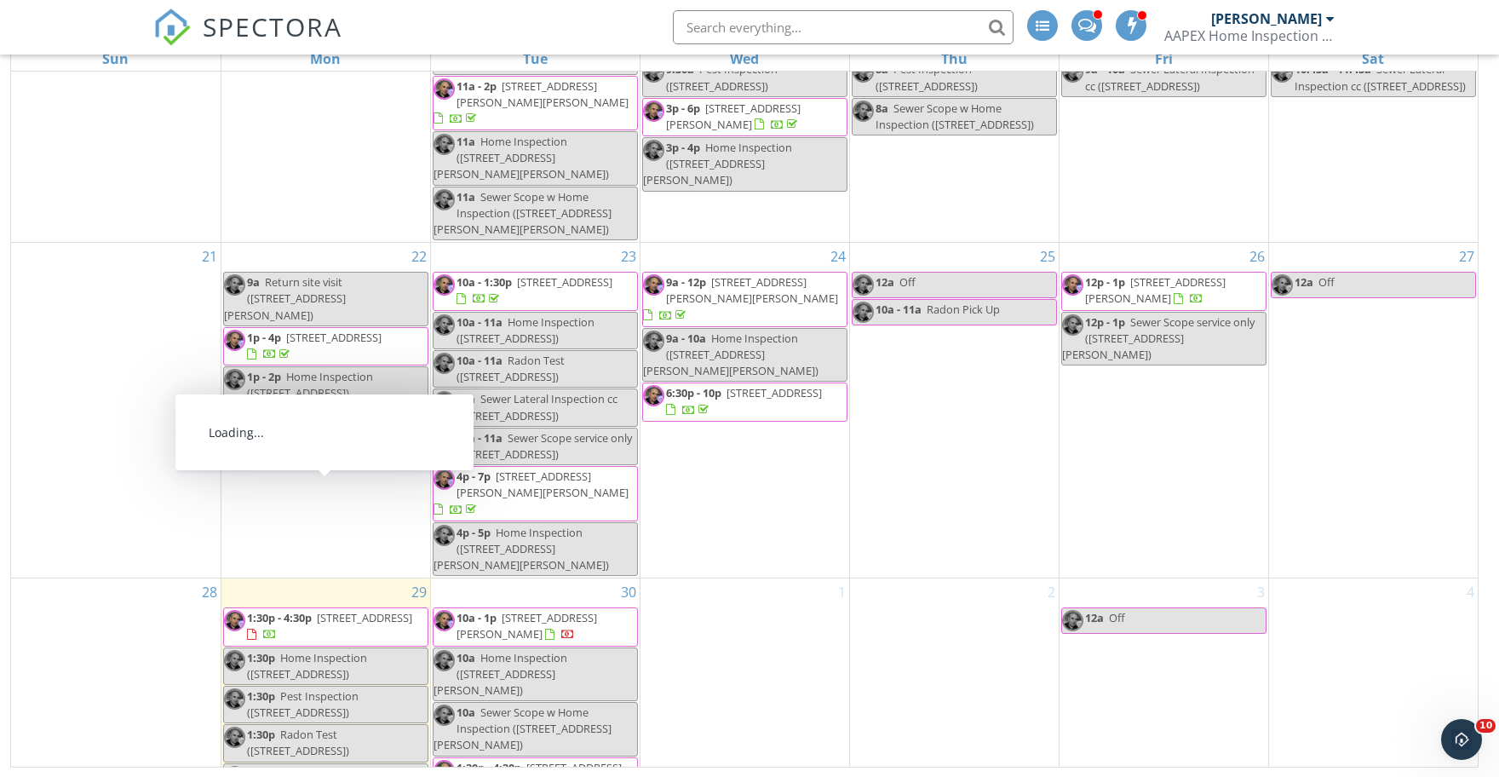 The width and height of the screenshot is (1499, 777). I want to click on span: 10, so click(1486, 726).